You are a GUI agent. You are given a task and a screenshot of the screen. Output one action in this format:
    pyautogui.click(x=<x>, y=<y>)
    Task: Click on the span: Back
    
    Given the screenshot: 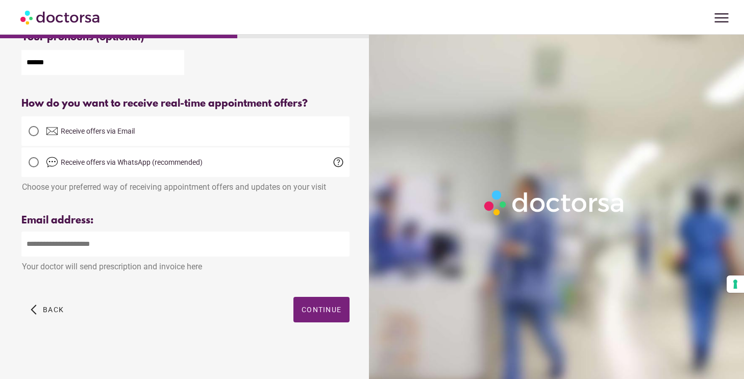 What is the action you would take?
    pyautogui.click(x=53, y=310)
    